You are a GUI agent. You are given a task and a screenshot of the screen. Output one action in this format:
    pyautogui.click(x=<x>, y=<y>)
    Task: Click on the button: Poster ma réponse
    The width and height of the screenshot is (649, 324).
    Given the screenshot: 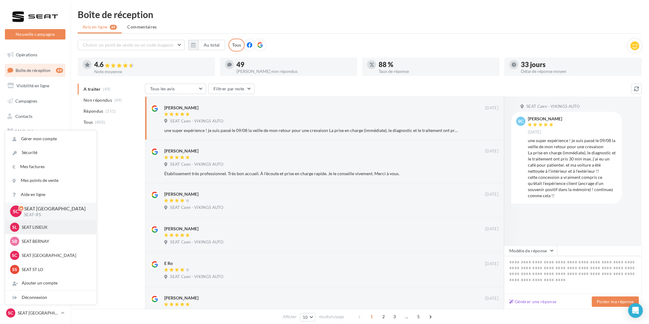 What is the action you would take?
    pyautogui.click(x=615, y=301)
    